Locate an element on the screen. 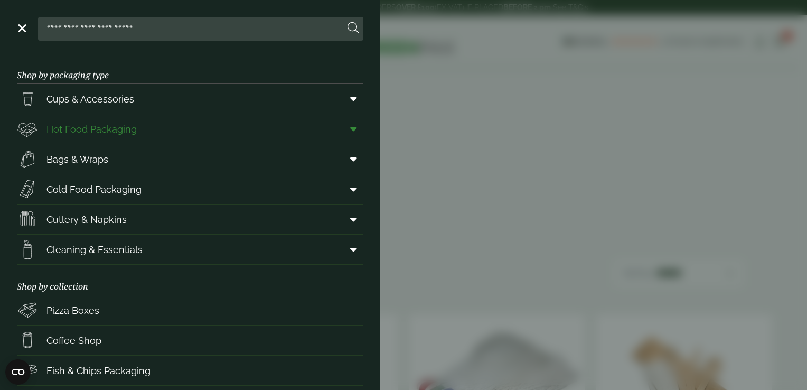  span: Coffee Shop is located at coordinates (74, 340).